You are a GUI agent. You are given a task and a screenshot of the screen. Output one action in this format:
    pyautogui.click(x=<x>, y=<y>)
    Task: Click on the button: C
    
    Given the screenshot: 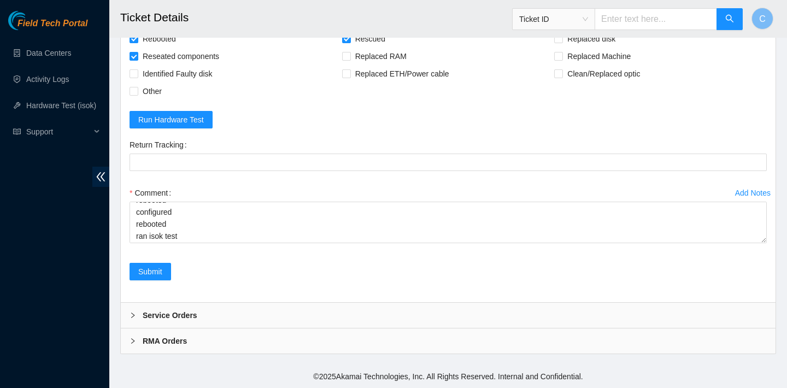 What is the action you would take?
    pyautogui.click(x=763, y=19)
    